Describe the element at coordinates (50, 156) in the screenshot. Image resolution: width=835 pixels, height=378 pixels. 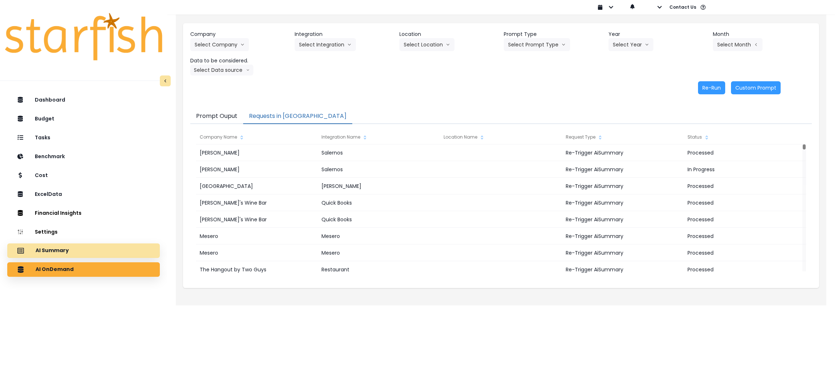
I see `p: Benchmark` at that location.